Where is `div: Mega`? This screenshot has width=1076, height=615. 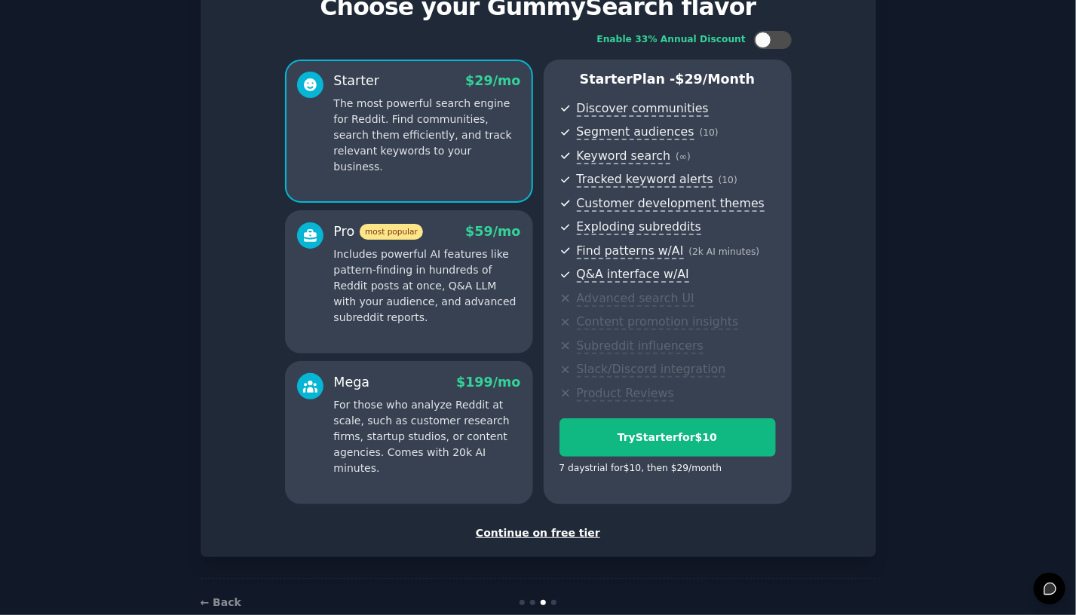
div: Mega is located at coordinates (352, 382).